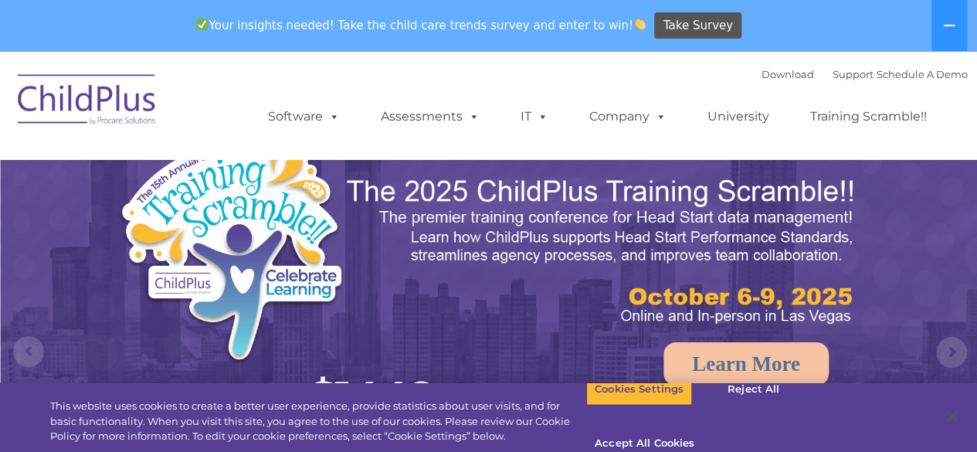 This screenshot has width=977, height=452. I want to click on a: University, so click(739, 117).